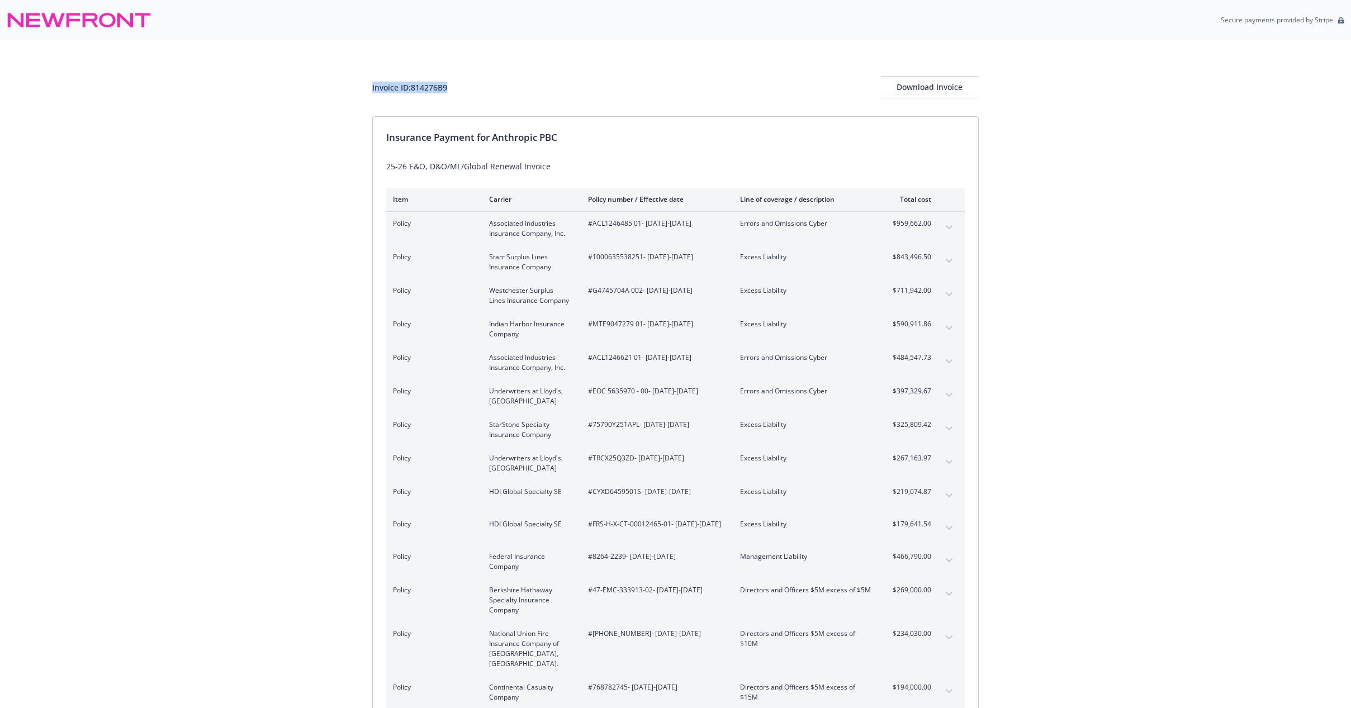 This screenshot has width=1351, height=708. Describe the element at coordinates (910, 634) in the screenshot. I see `span: $234,030.00` at that location.